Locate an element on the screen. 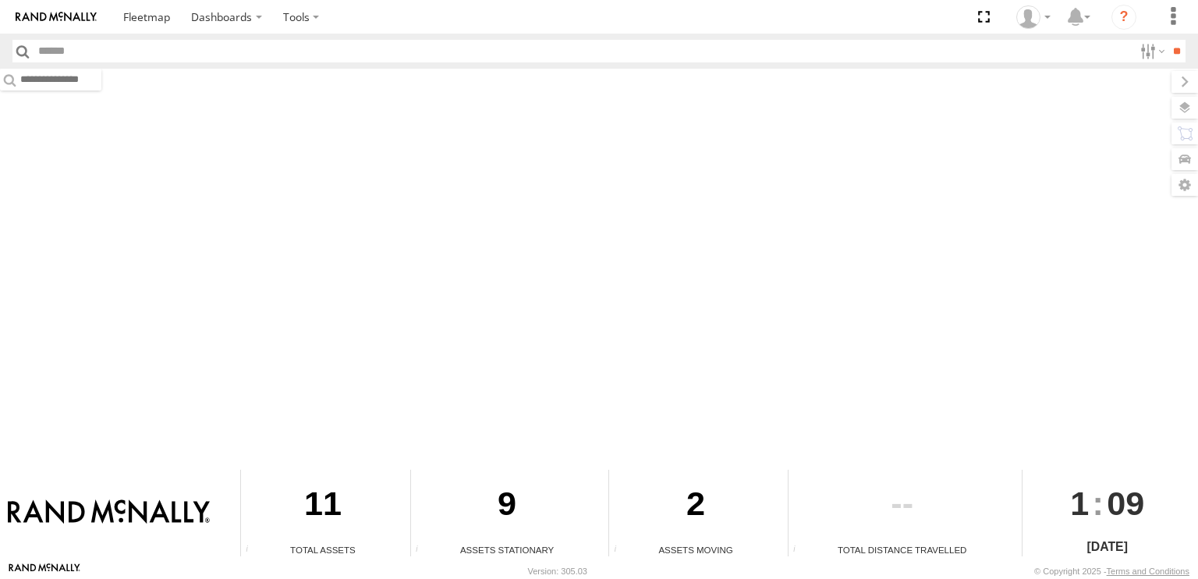 The image size is (1198, 579). div: Total Assets is located at coordinates (323, 549).